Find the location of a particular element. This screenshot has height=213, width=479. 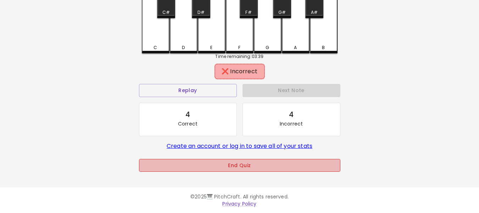

div: ❌ Incorrect is located at coordinates (240, 71).